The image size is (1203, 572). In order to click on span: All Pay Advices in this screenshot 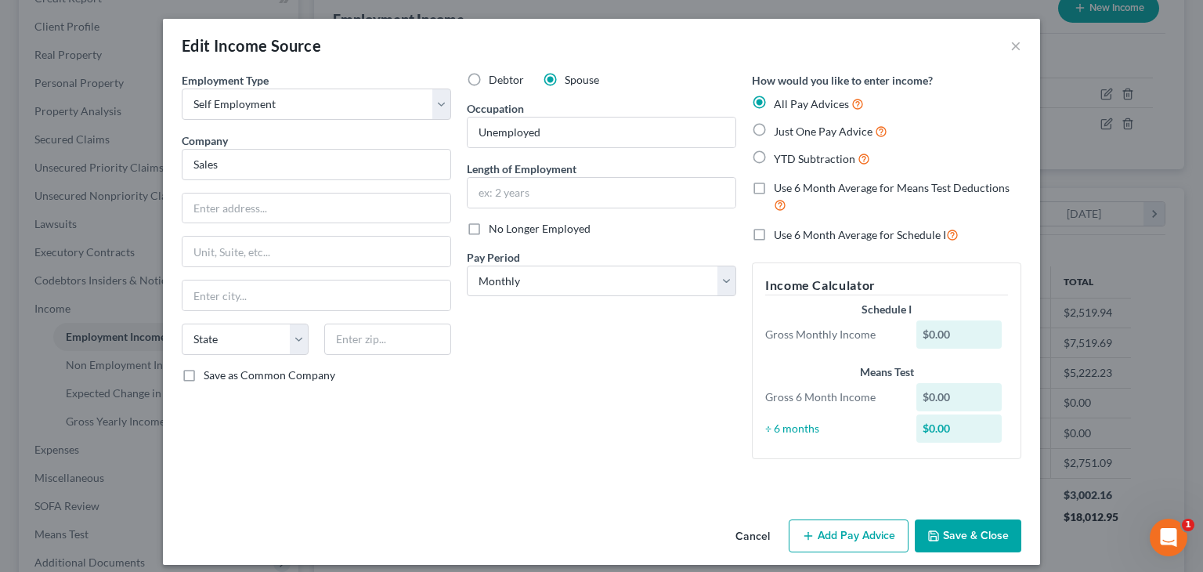, I will do `click(811, 103)`.